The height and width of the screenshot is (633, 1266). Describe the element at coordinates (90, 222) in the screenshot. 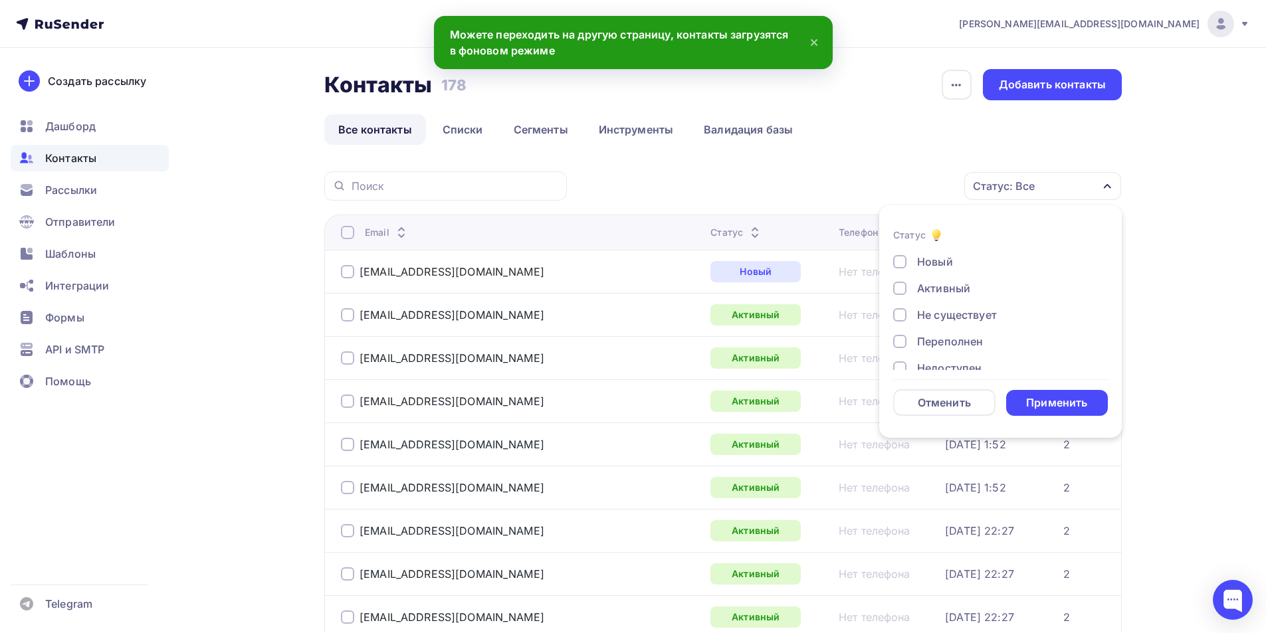

I see `a: Отправители` at that location.